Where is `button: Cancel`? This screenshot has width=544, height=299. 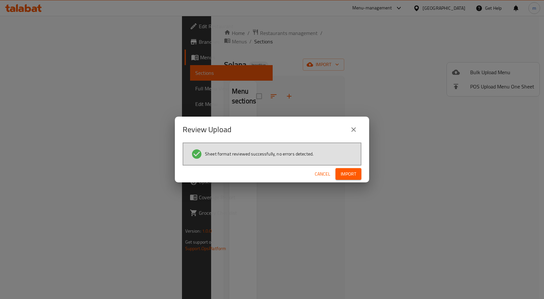 button: Cancel is located at coordinates (323, 174).